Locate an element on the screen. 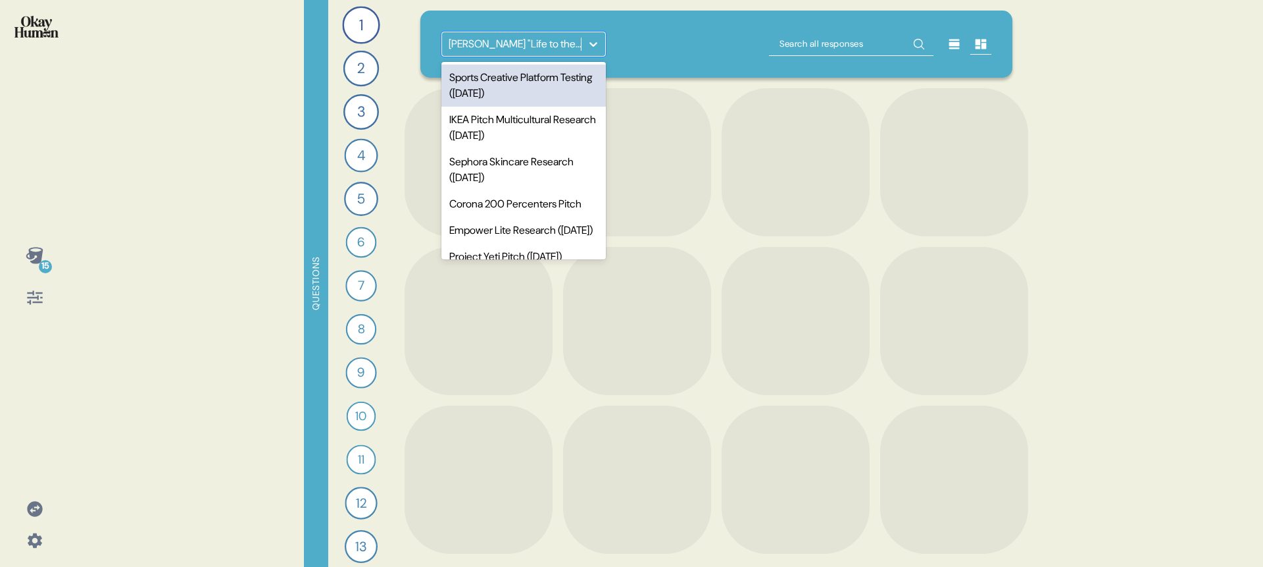  img: okayhuman.3b1b6348.png is located at coordinates (36, 26).